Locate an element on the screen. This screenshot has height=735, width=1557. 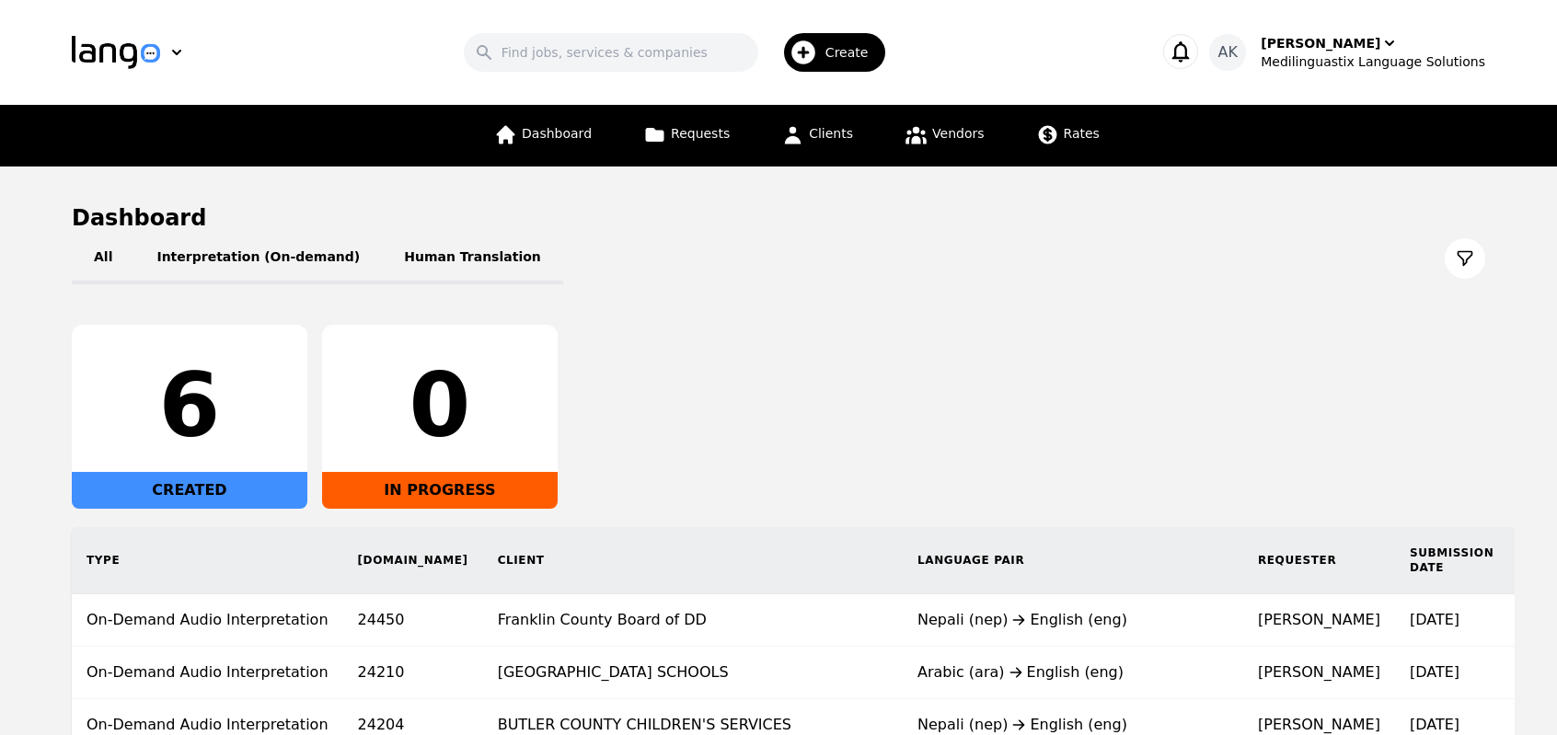
span: Dashboard is located at coordinates (557, 133).